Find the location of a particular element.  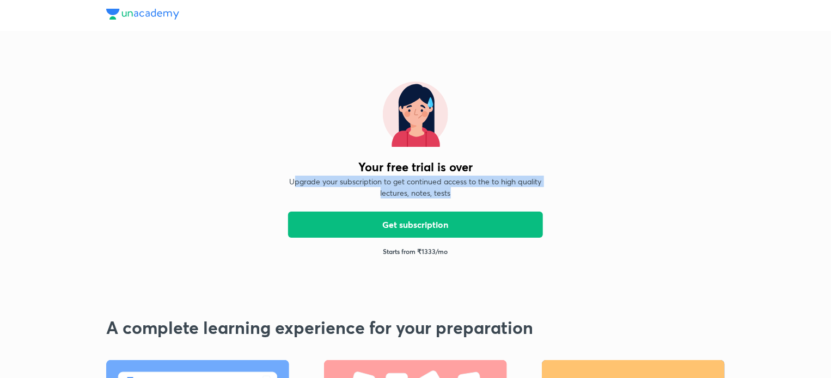

a: Unacademy is located at coordinates (143, 15).